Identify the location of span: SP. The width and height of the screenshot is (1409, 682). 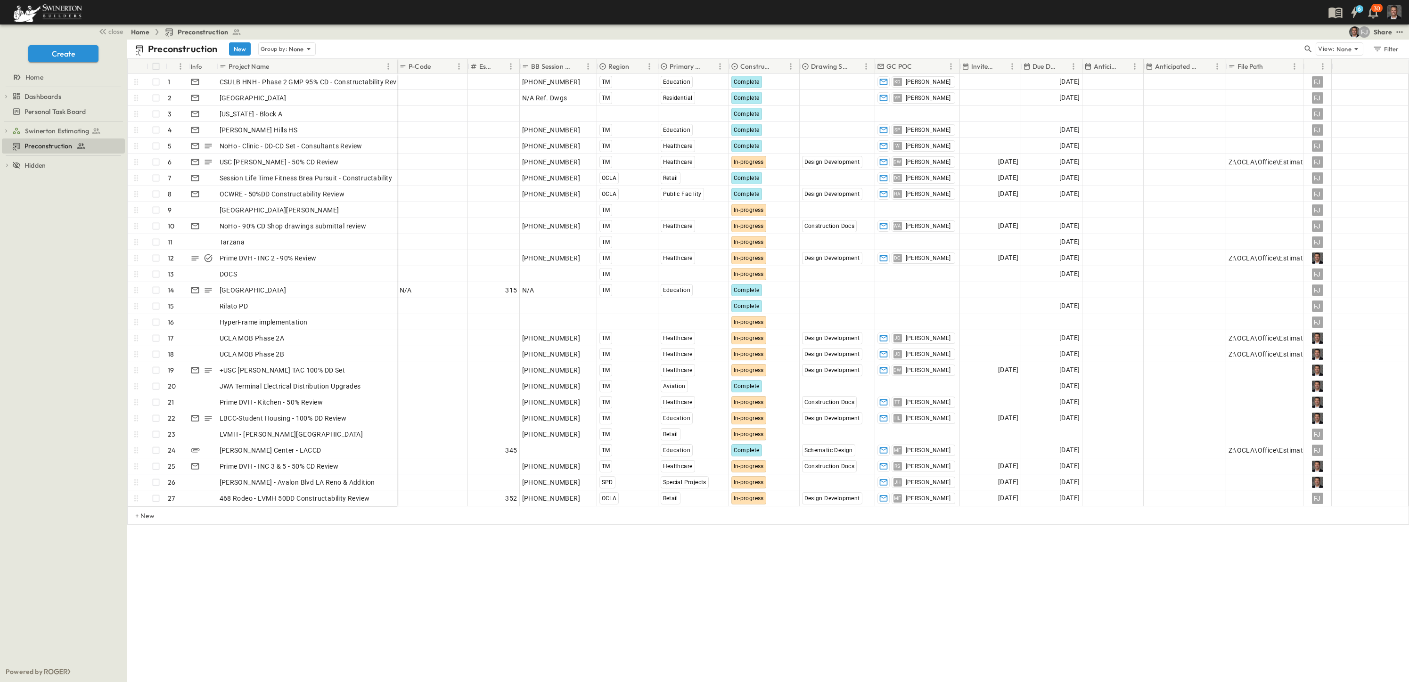
(897, 130).